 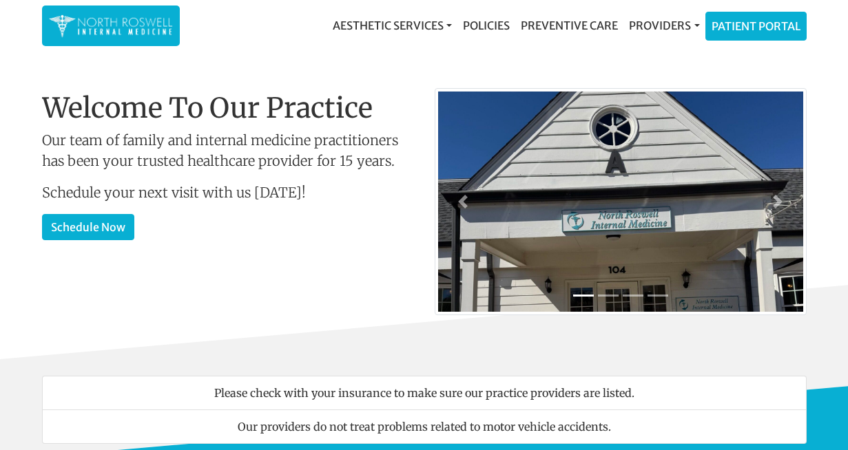 What do you see at coordinates (424, 427) in the screenshot?
I see `li: Our providers do not treat problems related to motor vehicle accidents.` at bounding box center [424, 427].